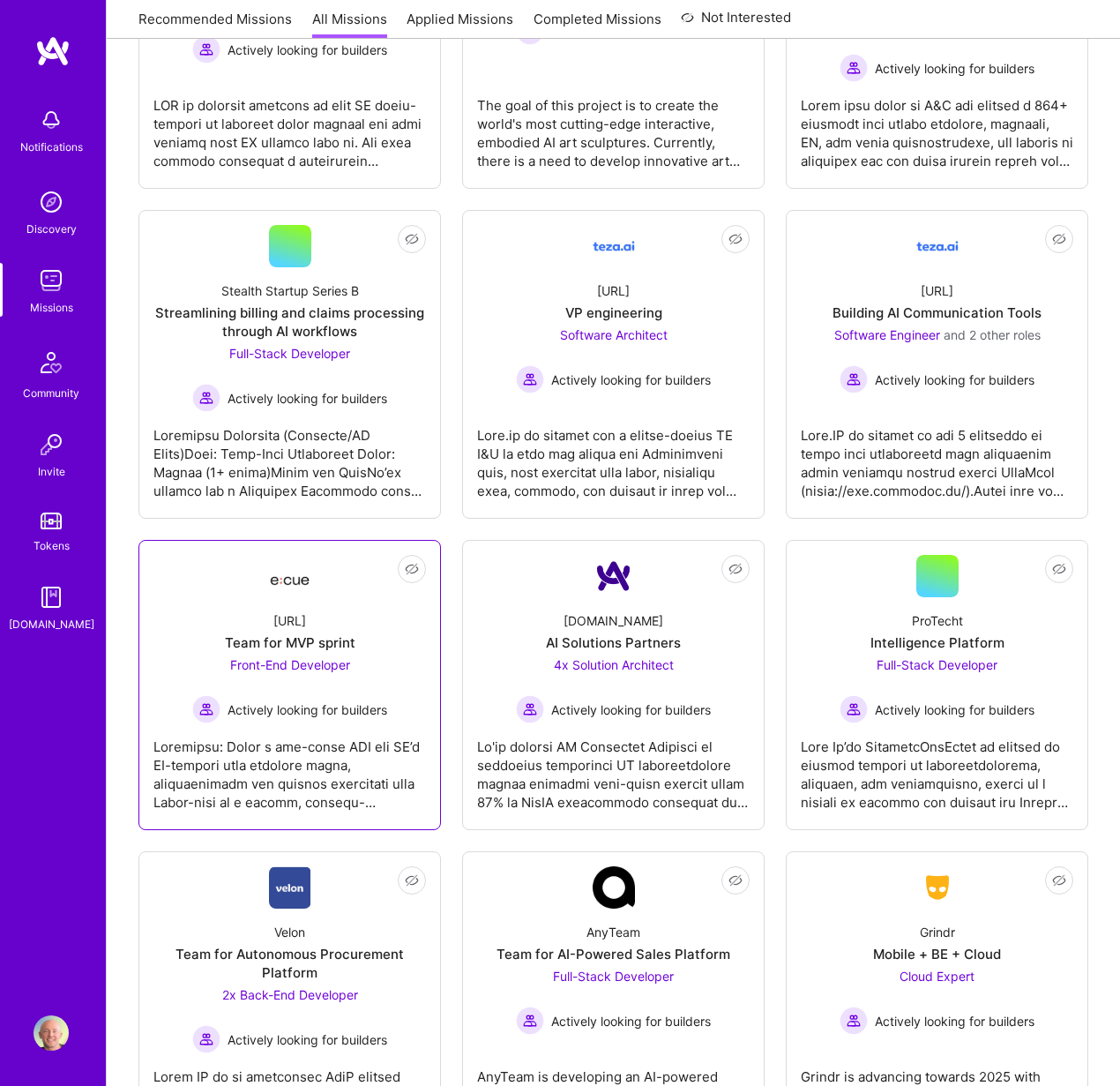 The height and width of the screenshot is (1086, 1120). I want to click on span: Cloud Expert, so click(937, 975).